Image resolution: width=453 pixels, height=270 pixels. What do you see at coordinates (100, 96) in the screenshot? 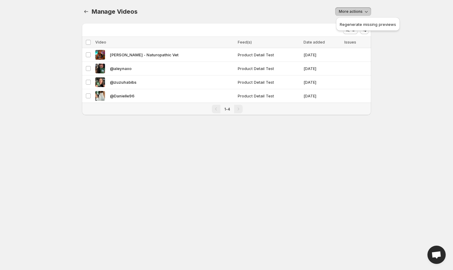
I see `img: @Danielle96` at bounding box center [100, 96].